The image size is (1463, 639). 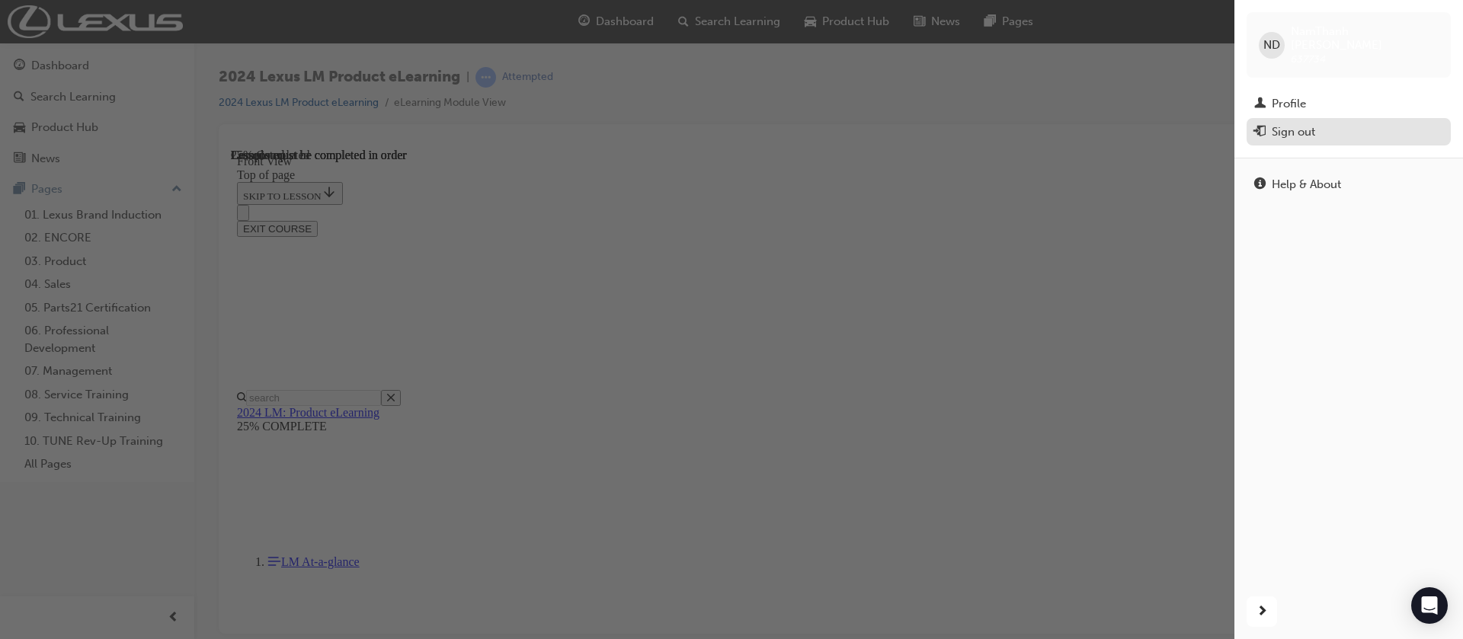 What do you see at coordinates (1272, 45) in the screenshot?
I see `span: ND` at bounding box center [1272, 45].